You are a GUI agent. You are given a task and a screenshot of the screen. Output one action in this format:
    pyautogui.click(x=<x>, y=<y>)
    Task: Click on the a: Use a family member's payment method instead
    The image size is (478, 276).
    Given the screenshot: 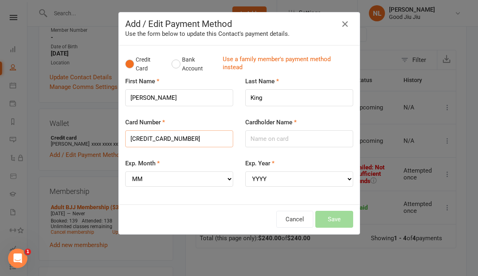 What is the action you would take?
    pyautogui.click(x=286, y=64)
    